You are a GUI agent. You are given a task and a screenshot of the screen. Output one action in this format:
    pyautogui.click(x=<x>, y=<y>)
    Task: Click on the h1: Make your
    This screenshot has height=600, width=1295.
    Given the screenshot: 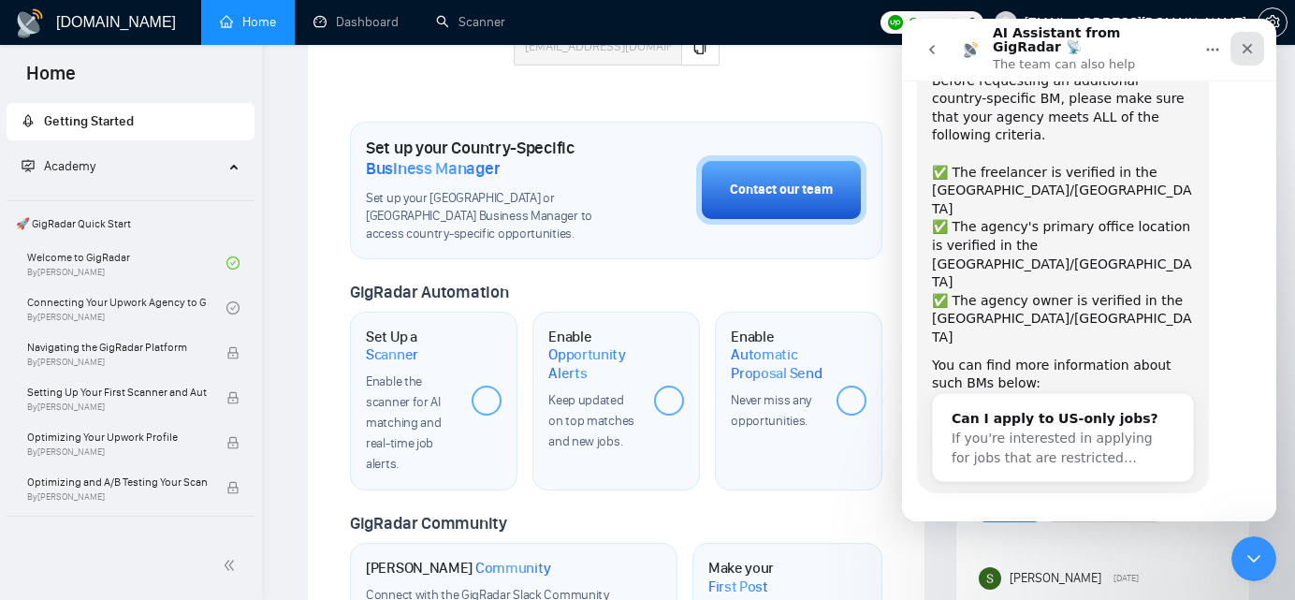 What is the action you would take?
    pyautogui.click(x=765, y=577)
    